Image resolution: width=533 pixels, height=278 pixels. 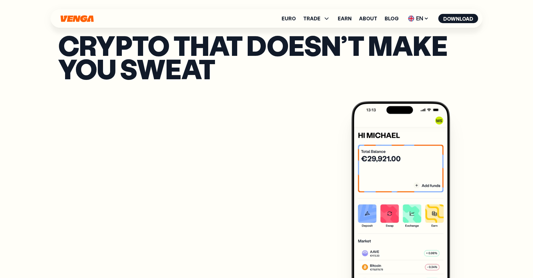 What do you see at coordinates (458, 19) in the screenshot?
I see `a: Download` at bounding box center [458, 19].